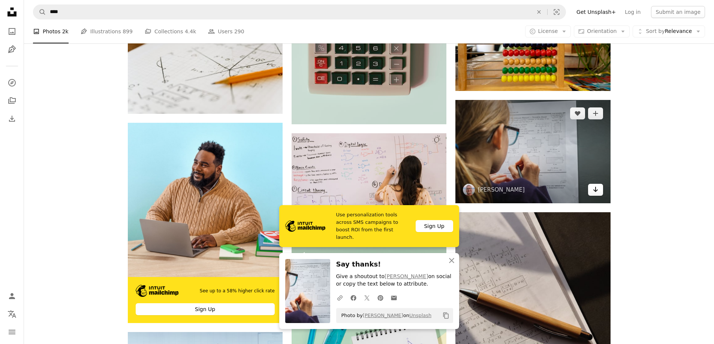 Image resolution: width=714 pixels, height=344 pixels. What do you see at coordinates (299, 12) in the screenshot?
I see `form: Find visuals sitewide` at bounding box center [299, 12].